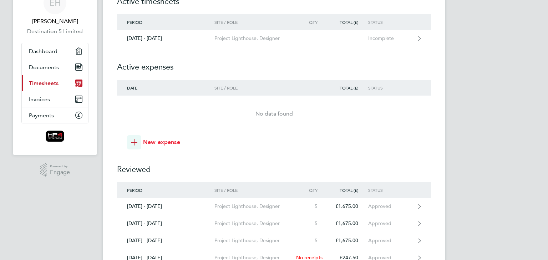 The width and height of the screenshot is (548, 260). I want to click on a: Go to home page, so click(55, 136).